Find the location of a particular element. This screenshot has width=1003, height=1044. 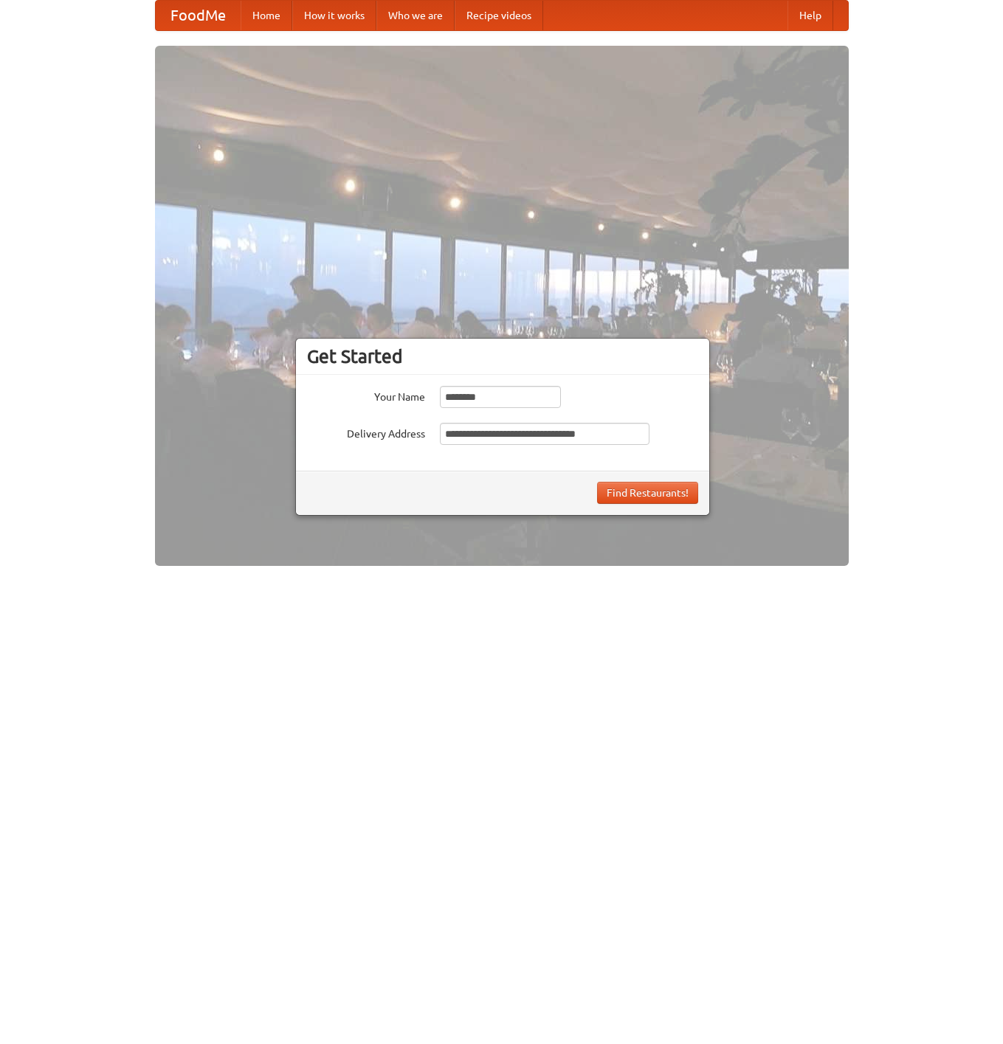

h3: Get Started is located at coordinates (502, 356).